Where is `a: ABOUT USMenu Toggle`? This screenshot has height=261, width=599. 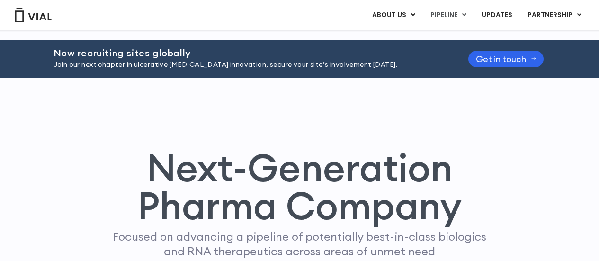
a: ABOUT USMenu Toggle is located at coordinates (393, 15).